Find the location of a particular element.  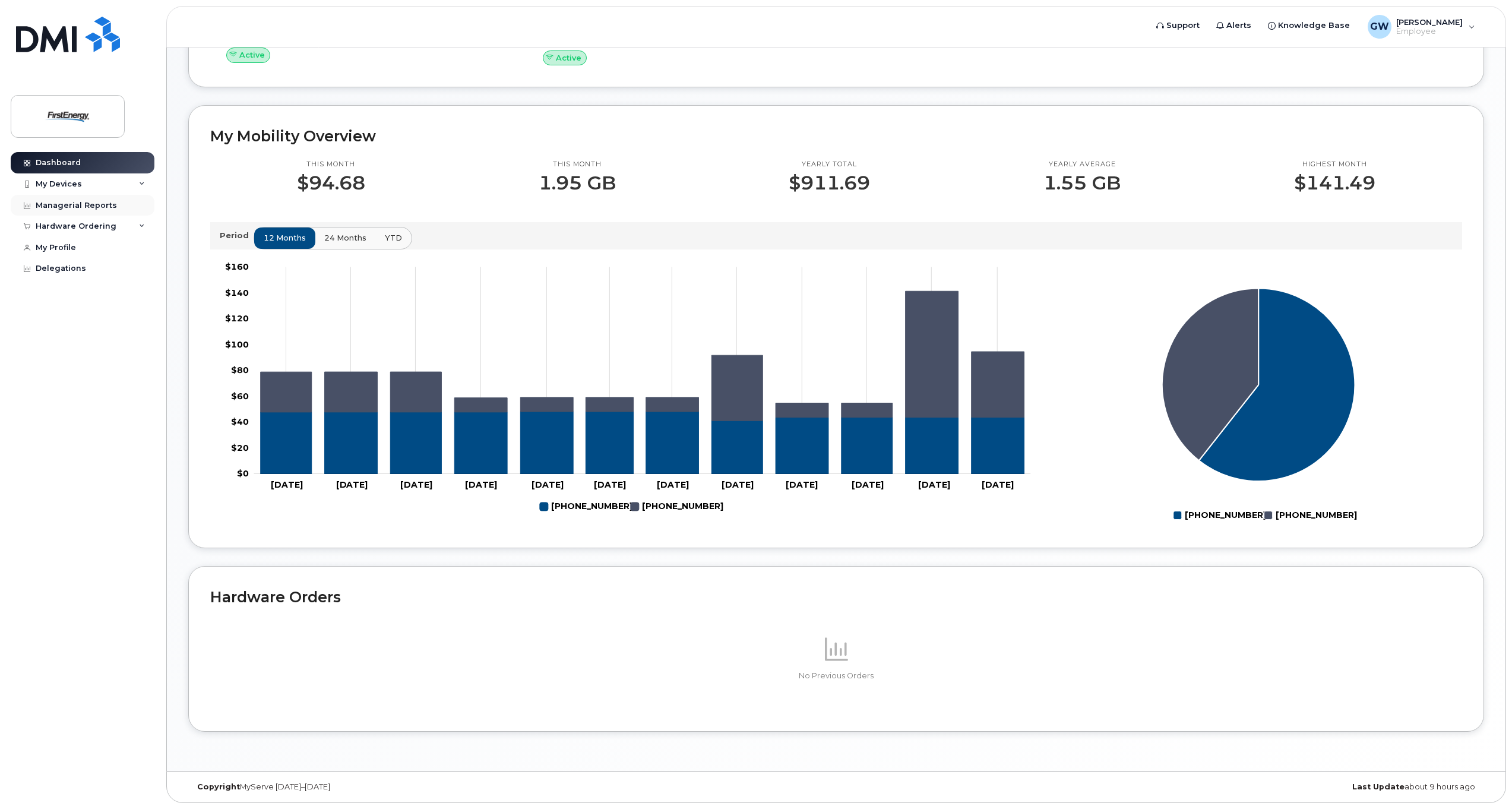

p: No Previous Orders is located at coordinates (836, 676).